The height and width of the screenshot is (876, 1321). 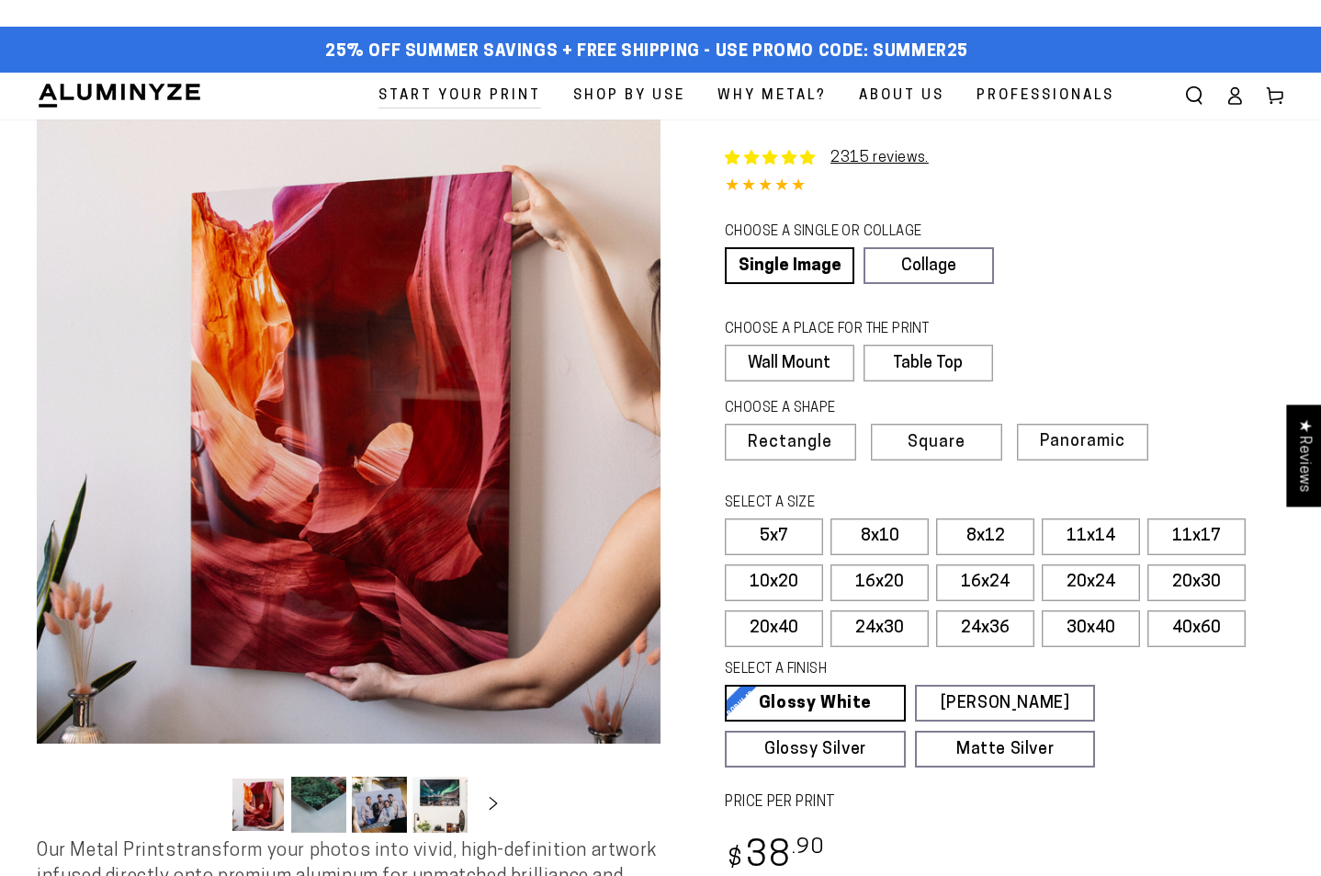 What do you see at coordinates (889, 504) in the screenshot?
I see `legend: SELECT A SIZE` at bounding box center [889, 504].